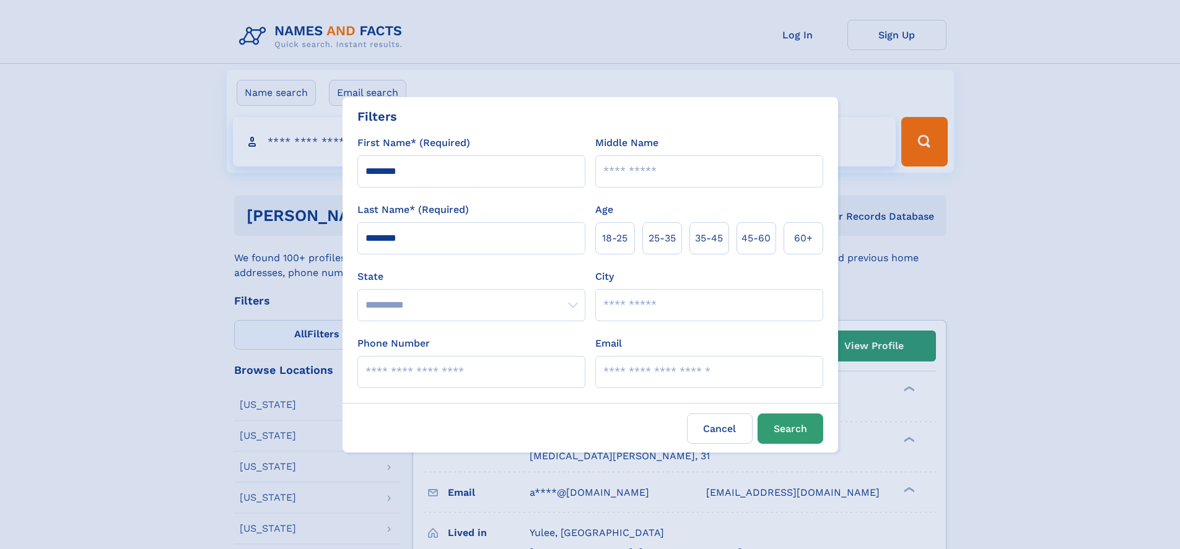 This screenshot has width=1180, height=549. I want to click on label: Phone Number, so click(393, 344).